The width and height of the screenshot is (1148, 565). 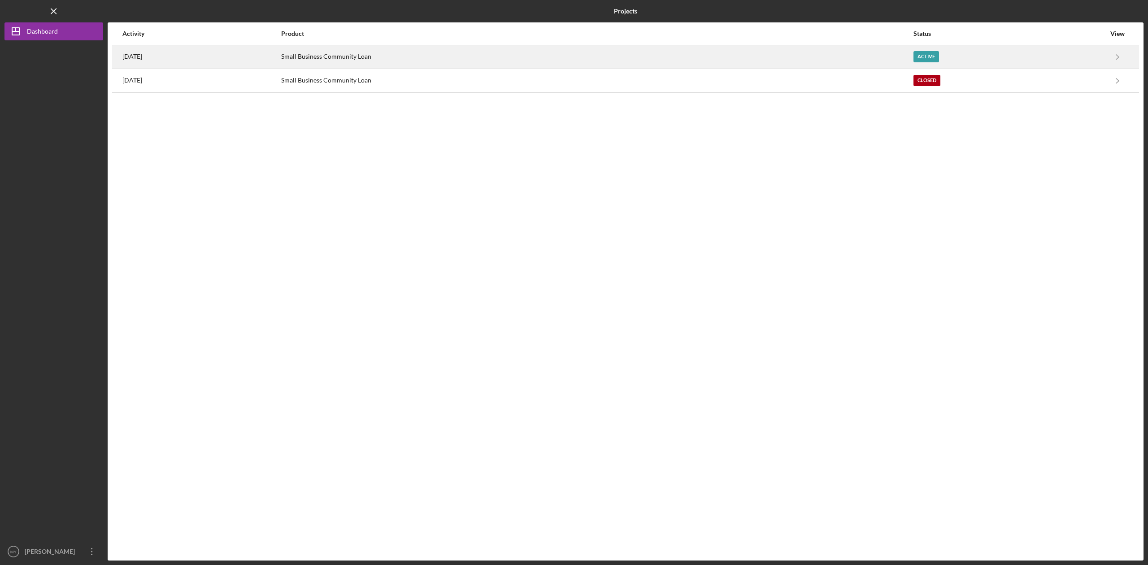 What do you see at coordinates (132, 80) in the screenshot?
I see `time: 2023-05-03 21:58` at bounding box center [132, 80].